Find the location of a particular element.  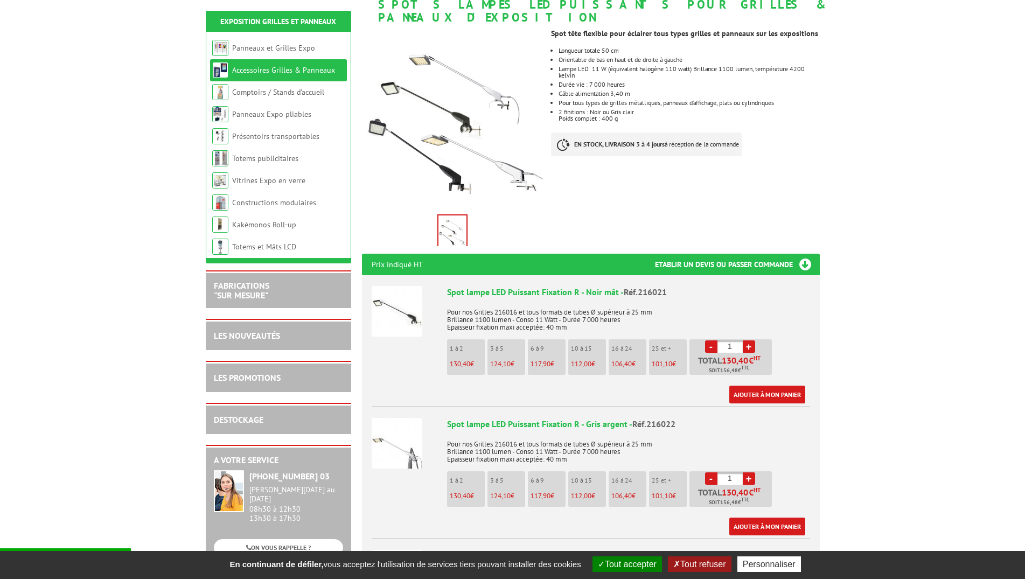

a: LES NOUVEAUTÉS is located at coordinates (247, 336).